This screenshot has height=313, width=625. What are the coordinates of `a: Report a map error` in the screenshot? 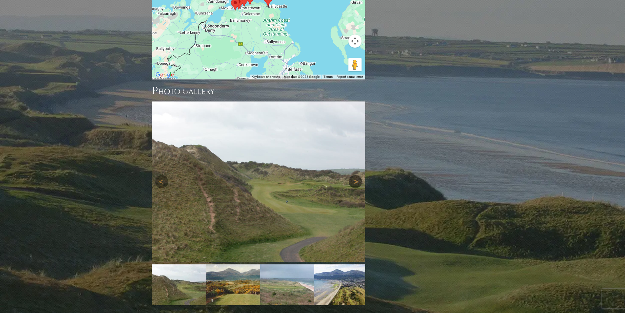 It's located at (350, 76).